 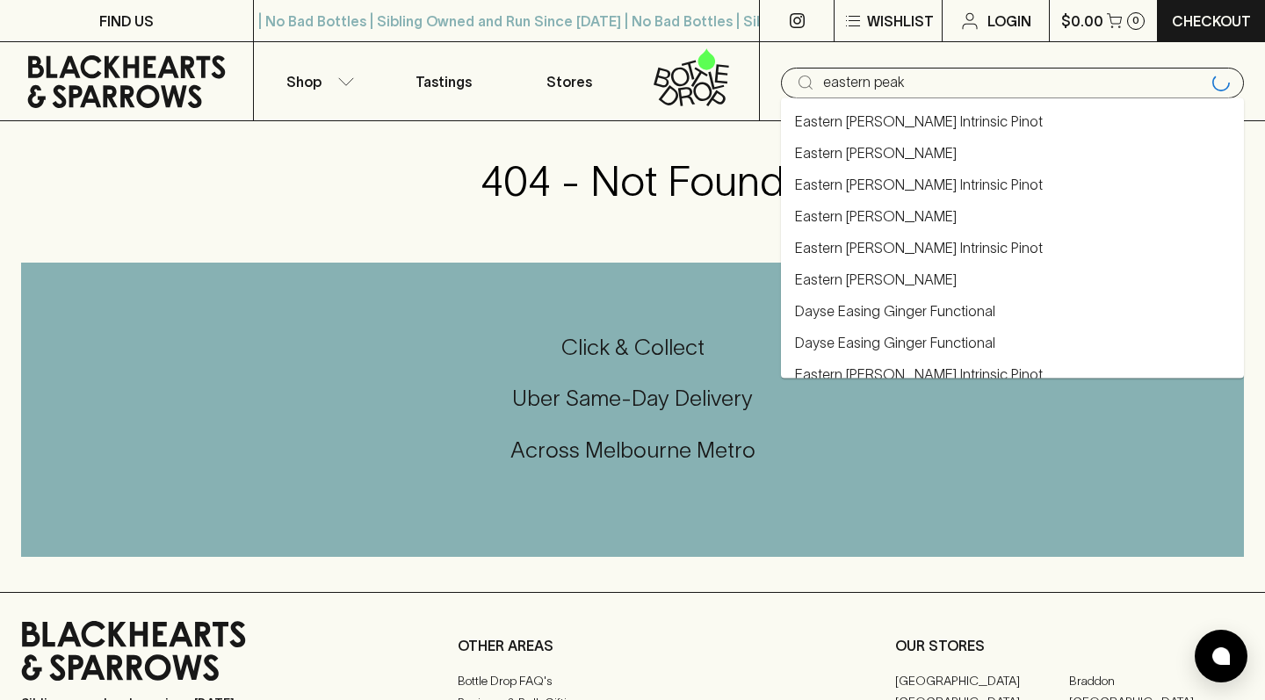 I want to click on h5: Across Melbourne Metro, so click(x=633, y=450).